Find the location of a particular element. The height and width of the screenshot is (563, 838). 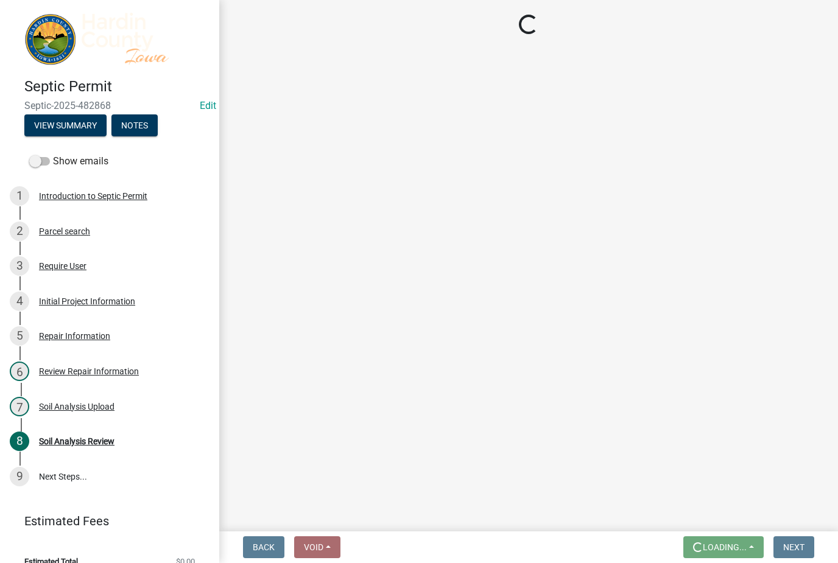

button: Void is located at coordinates (317, 547).